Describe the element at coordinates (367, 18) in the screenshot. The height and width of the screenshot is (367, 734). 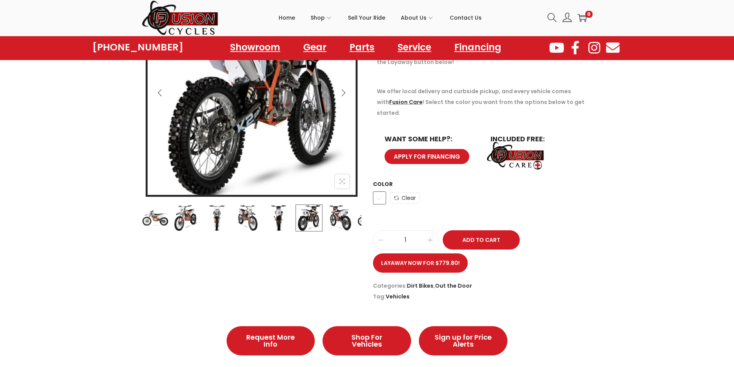
I see `span: Sell Your Ride` at that location.